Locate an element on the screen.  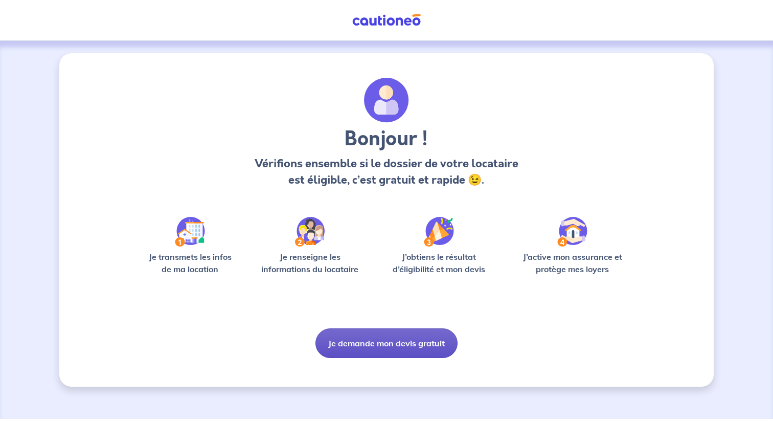
p: Vérifions ensemble si le dossier de votre locataire est éligible, c’est gratuit et rapide 😉. is located at coordinates (386, 172).